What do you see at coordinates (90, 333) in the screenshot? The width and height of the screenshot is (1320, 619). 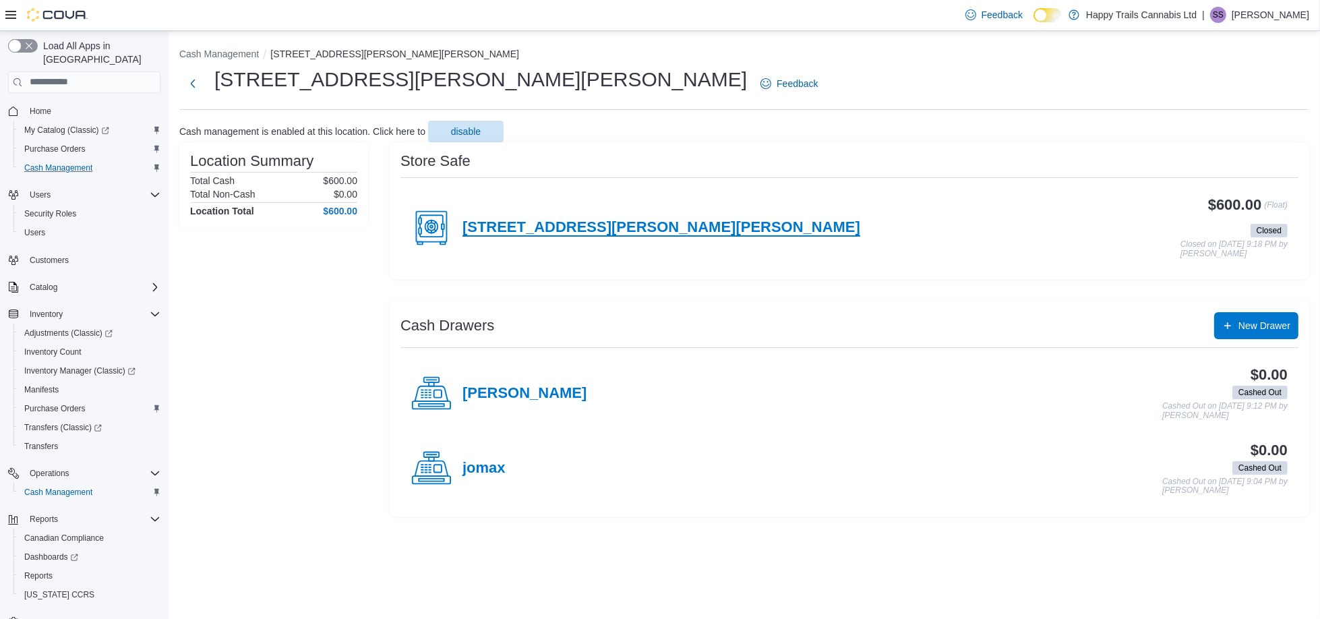 I see `span: Adjustments (Classic)` at bounding box center [90, 333].